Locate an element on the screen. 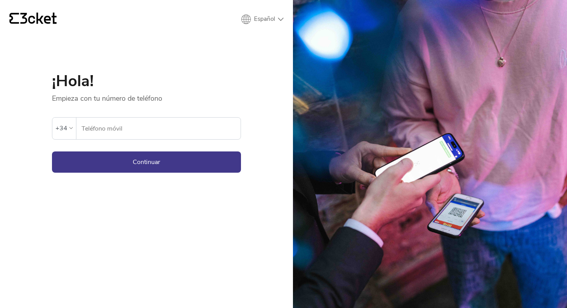 This screenshot has width=567, height=308. label: Teléfono móvil is located at coordinates (158, 129).